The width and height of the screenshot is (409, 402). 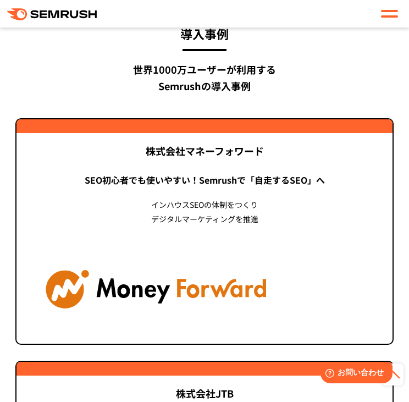 What do you see at coordinates (205, 180) in the screenshot?
I see `div: SEO初心者でも使いやすい！ Semrushで「自走するSEO」へ` at bounding box center [205, 180].